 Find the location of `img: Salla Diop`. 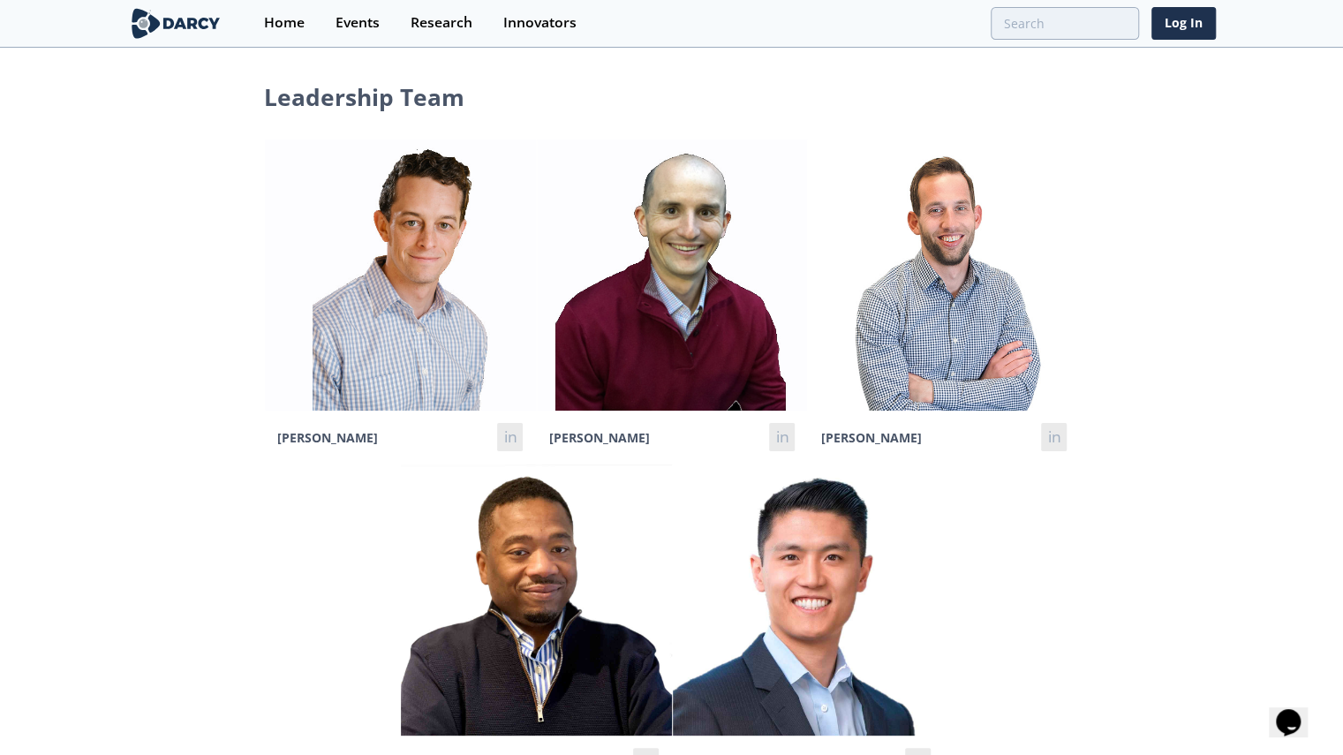

img: Salla Diop is located at coordinates (536, 600).